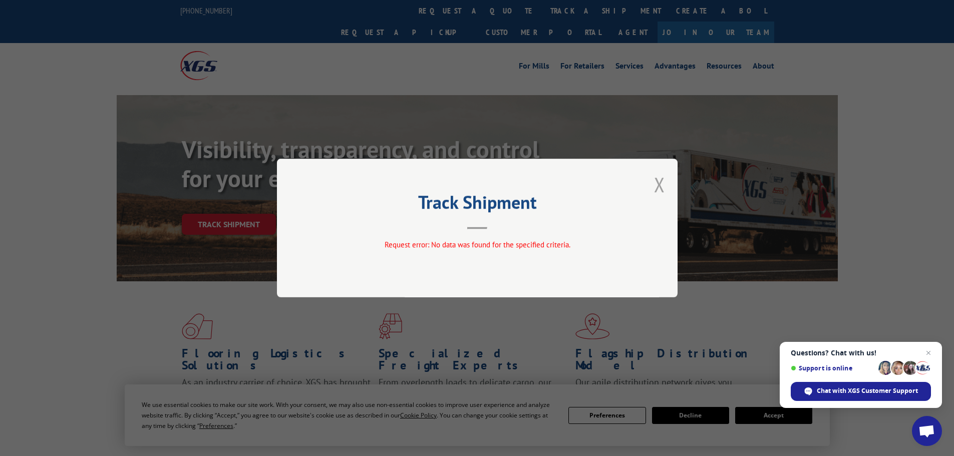  Describe the element at coordinates (477, 244) in the screenshot. I see `span: Request error: No data was found for the specified criteria.` at that location.